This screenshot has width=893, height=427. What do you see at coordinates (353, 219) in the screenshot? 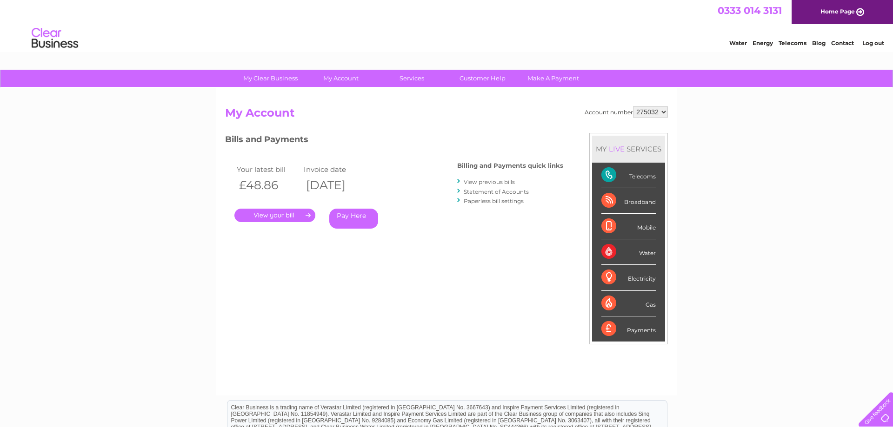
I see `a: Pay Here` at bounding box center [353, 219].